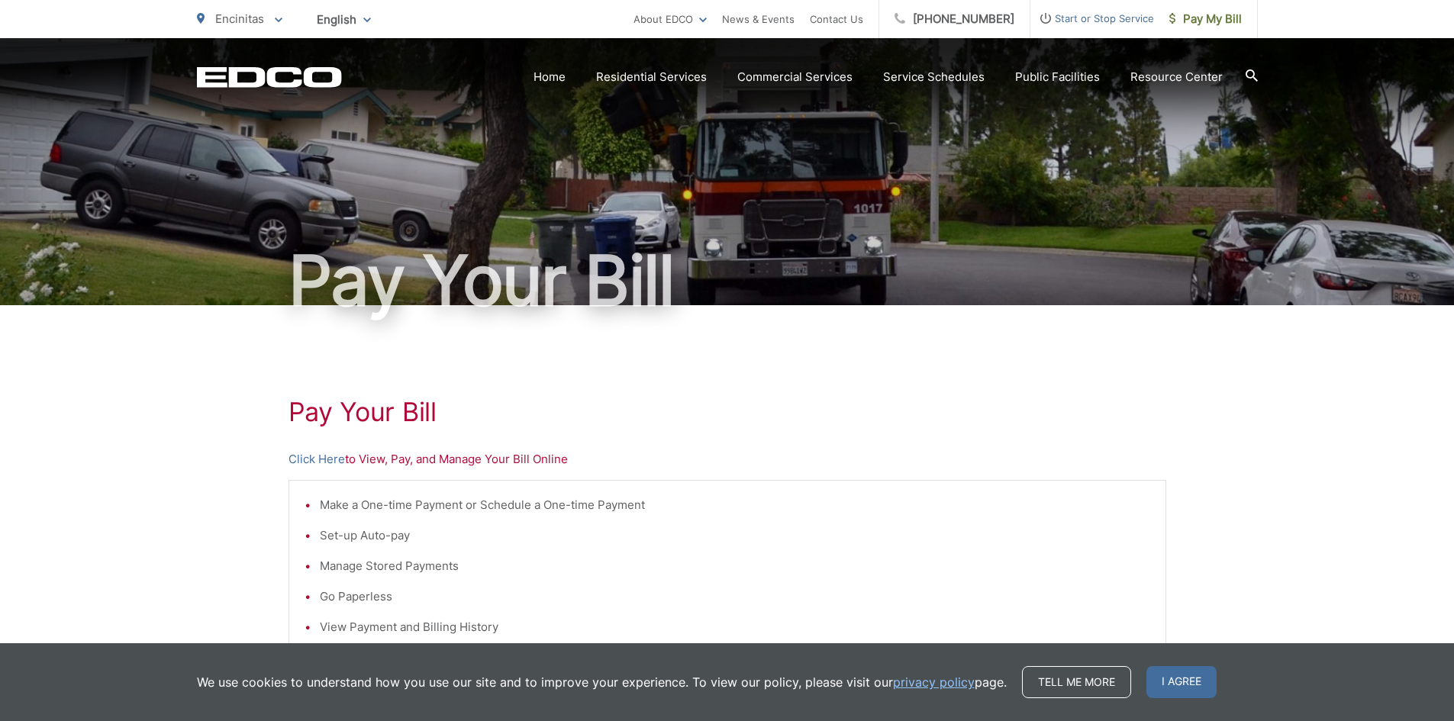 This screenshot has width=1454, height=721. What do you see at coordinates (1076, 682) in the screenshot?
I see `a: Tell me more` at bounding box center [1076, 682].